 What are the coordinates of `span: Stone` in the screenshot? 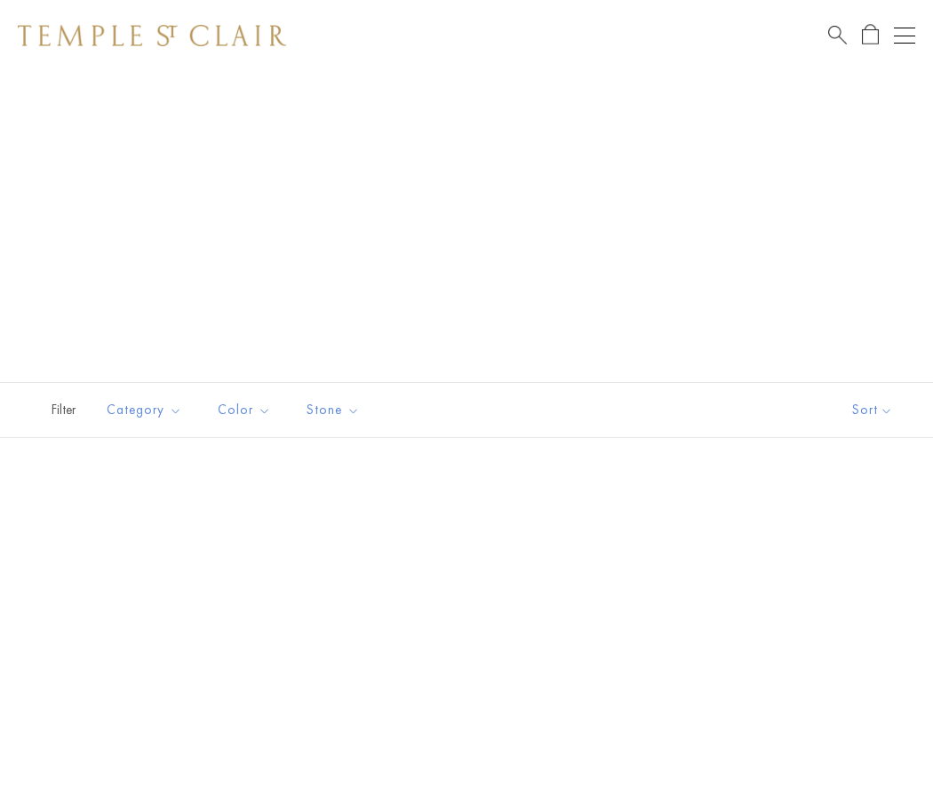 It's located at (335, 410).